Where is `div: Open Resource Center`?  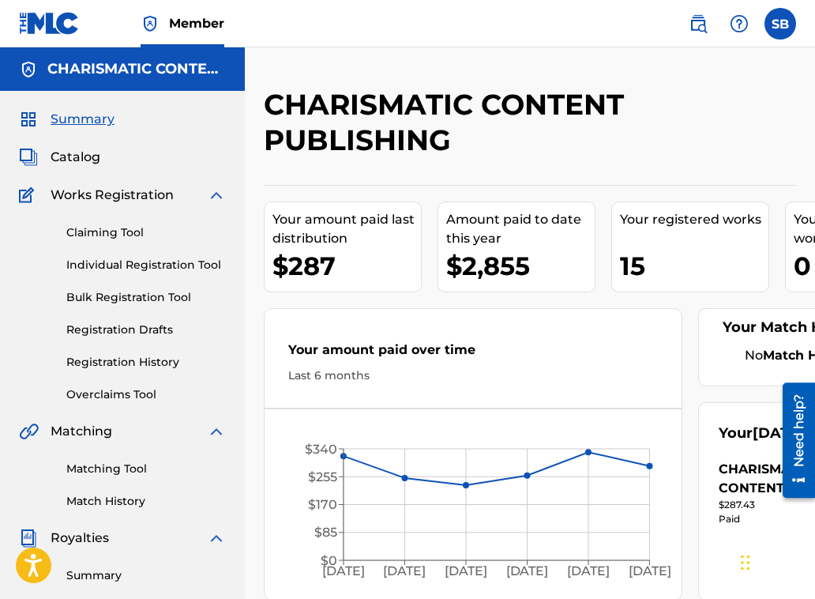
div: Open Resource Center is located at coordinates (28, 63).